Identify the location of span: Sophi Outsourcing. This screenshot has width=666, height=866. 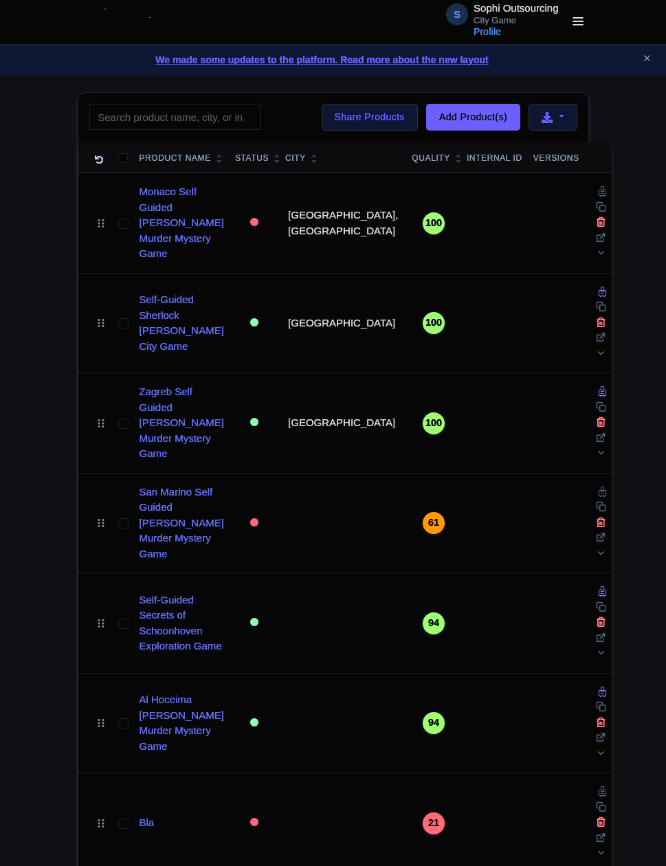
(516, 8).